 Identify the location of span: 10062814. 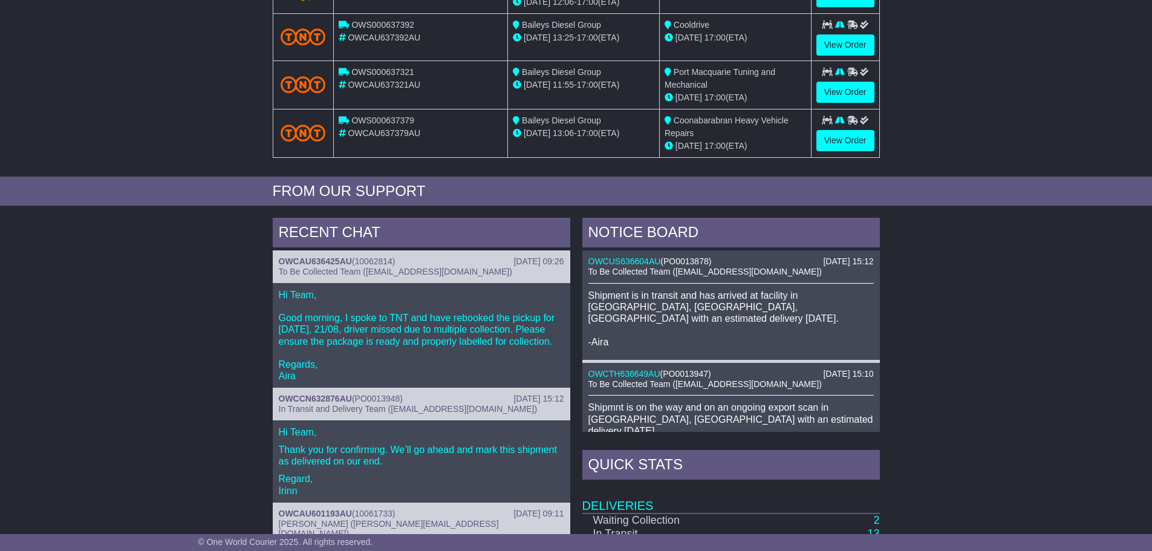
(374, 261).